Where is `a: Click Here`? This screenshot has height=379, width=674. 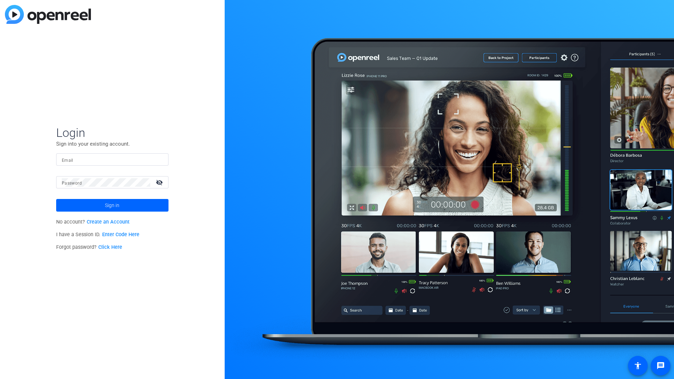
a: Click Here is located at coordinates (110, 247).